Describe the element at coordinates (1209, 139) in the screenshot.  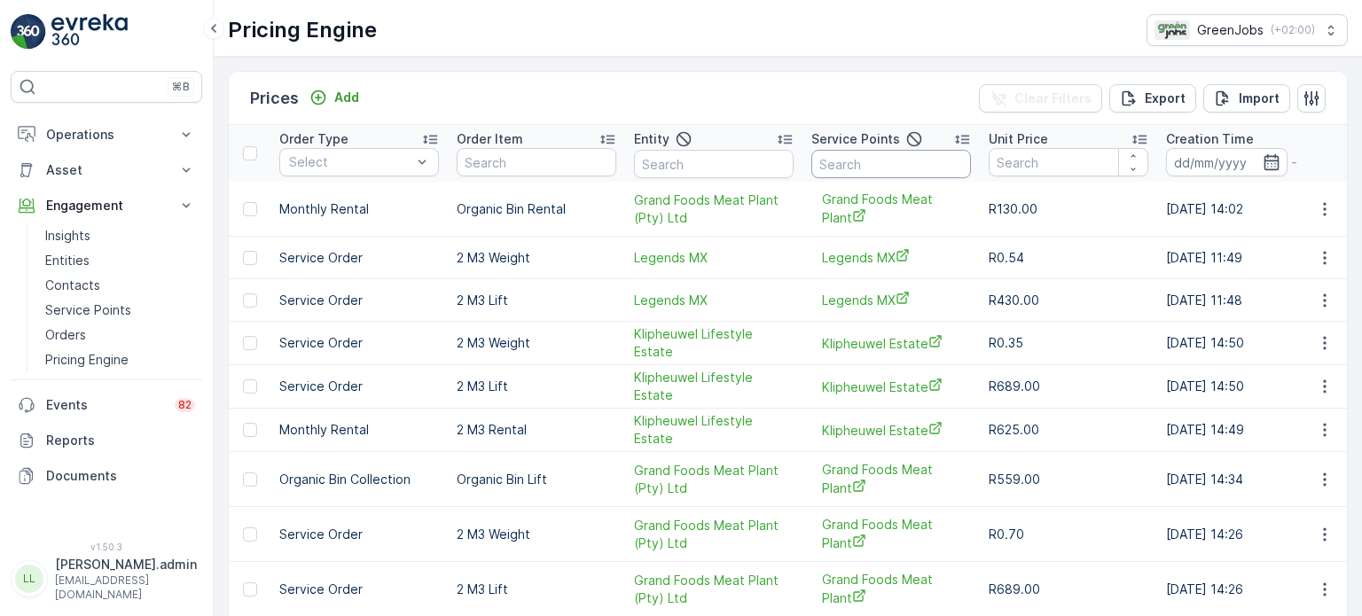
I see `p: Creation Time` at that location.